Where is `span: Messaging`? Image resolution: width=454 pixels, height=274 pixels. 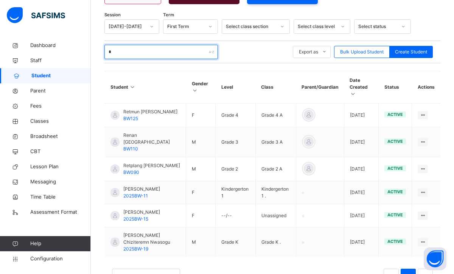
span: Messaging is located at coordinates (61, 182).